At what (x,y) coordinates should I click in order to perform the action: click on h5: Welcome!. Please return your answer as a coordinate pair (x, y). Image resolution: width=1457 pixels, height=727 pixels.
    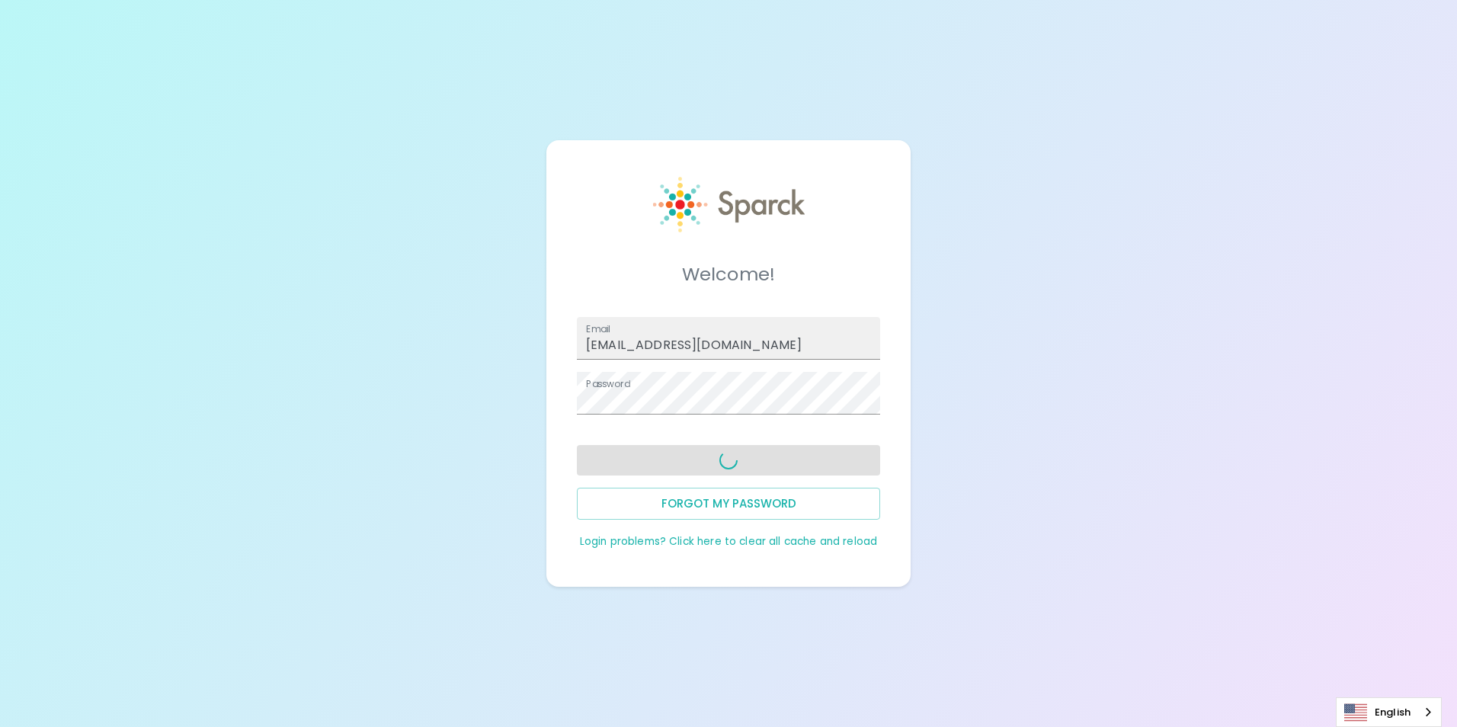
    Looking at the image, I should click on (728, 274).